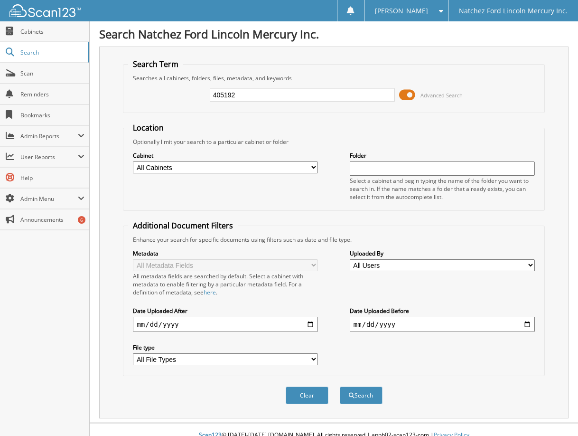 The height and width of the screenshot is (436, 578). Describe the element at coordinates (183, 225) in the screenshot. I see `legend: Additional Document Filters` at that location.